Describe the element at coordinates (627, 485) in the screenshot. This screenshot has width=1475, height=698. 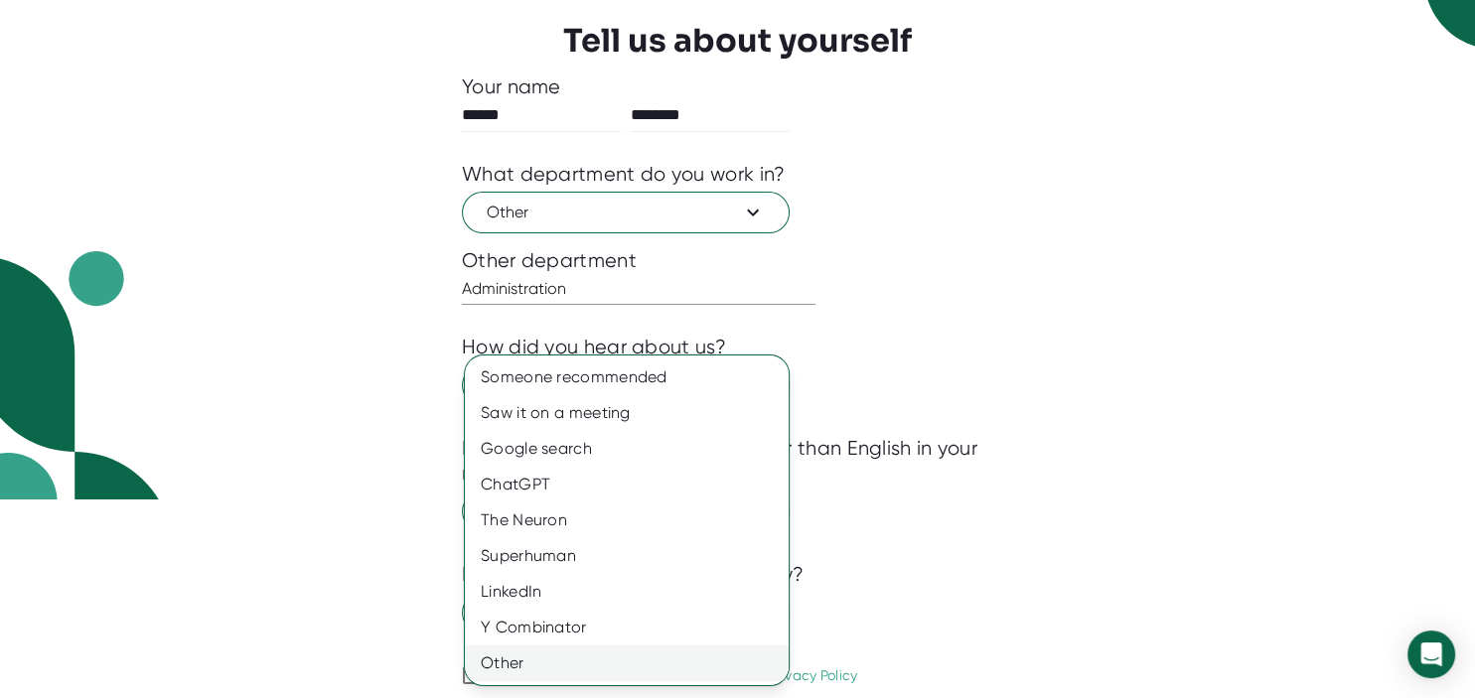
I see `div: ChatGPT` at that location.